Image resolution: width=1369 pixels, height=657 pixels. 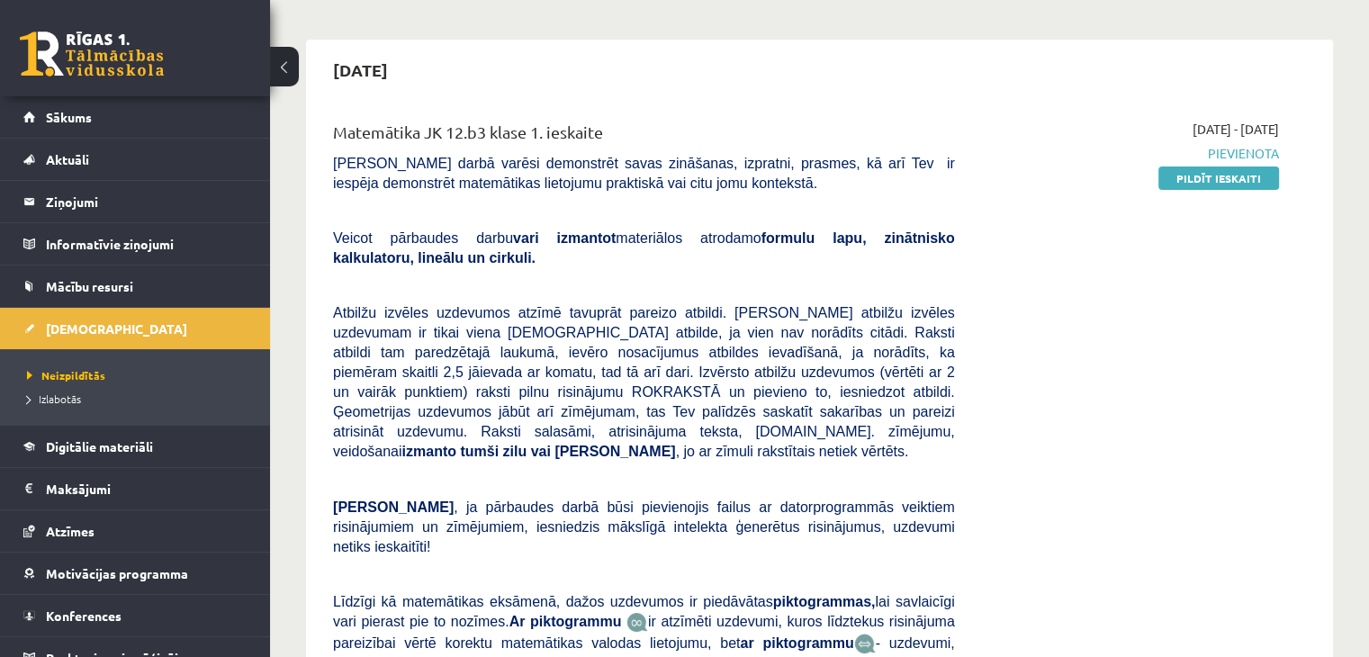 I want to click on span: Atzīmes, so click(x=70, y=531).